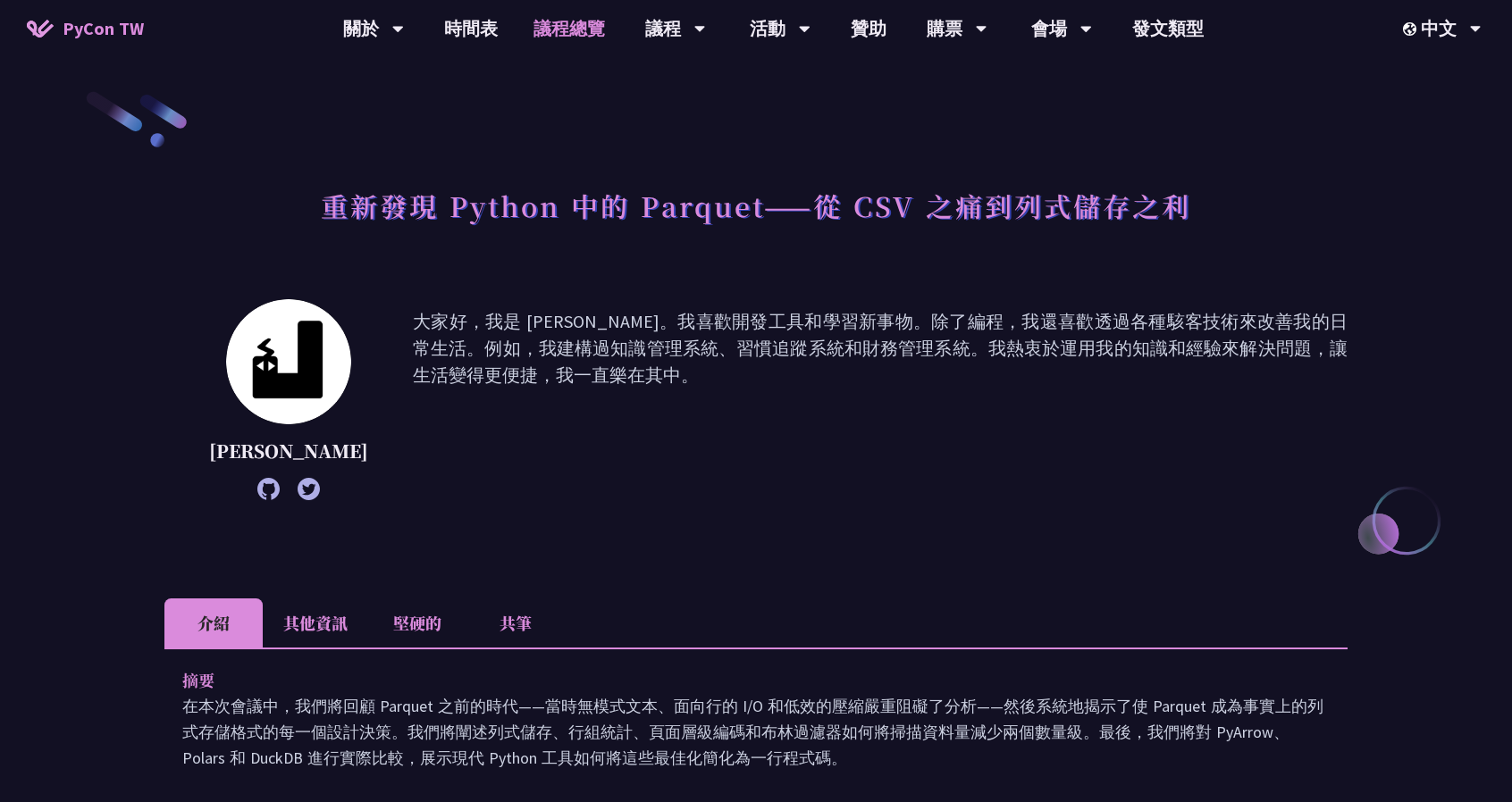 The image size is (1512, 802). Describe the element at coordinates (471, 28) in the screenshot. I see `font: 時間表` at that location.